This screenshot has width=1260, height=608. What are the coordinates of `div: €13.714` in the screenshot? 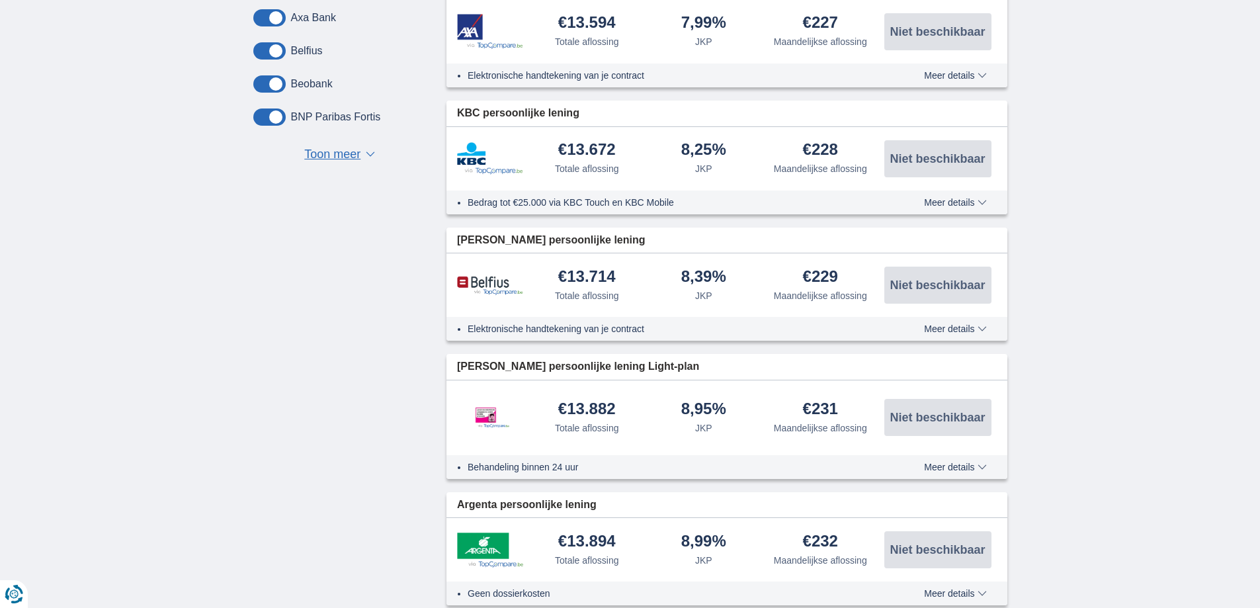 It's located at (587, 277).